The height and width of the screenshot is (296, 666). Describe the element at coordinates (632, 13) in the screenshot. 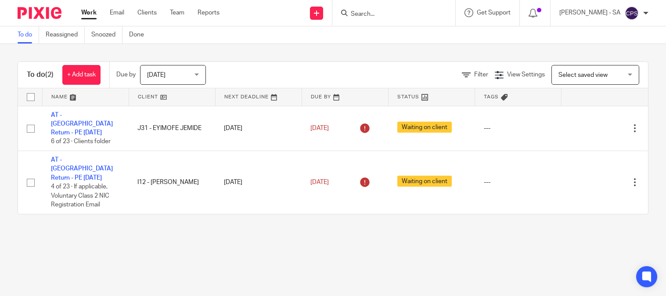

I see `img: svg%3E` at that location.